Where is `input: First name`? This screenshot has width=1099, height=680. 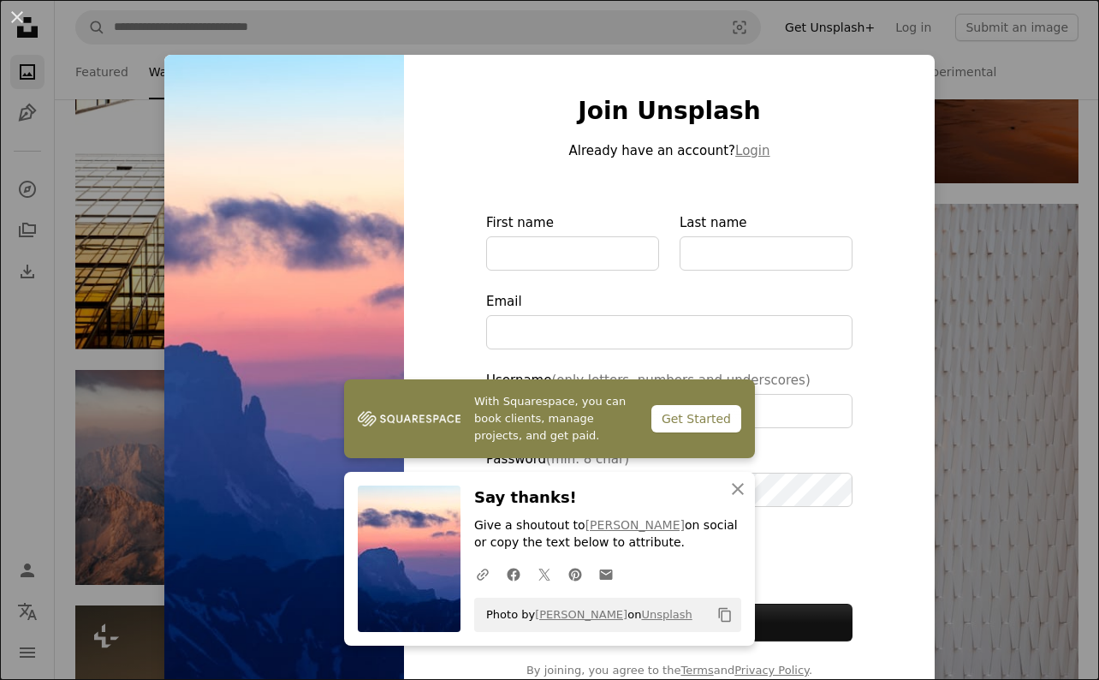 input: First name is located at coordinates (573, 253).